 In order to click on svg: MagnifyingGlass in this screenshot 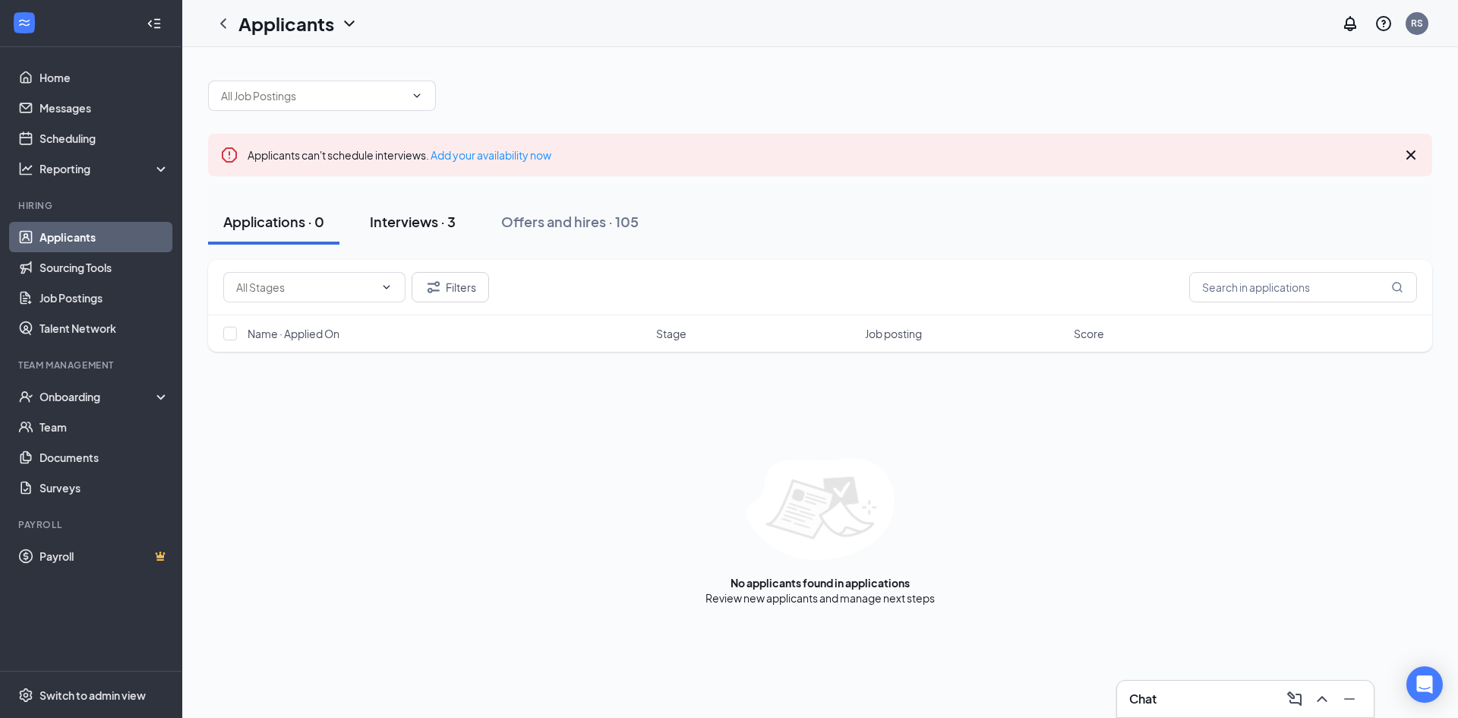, I will do `click(1397, 287)`.